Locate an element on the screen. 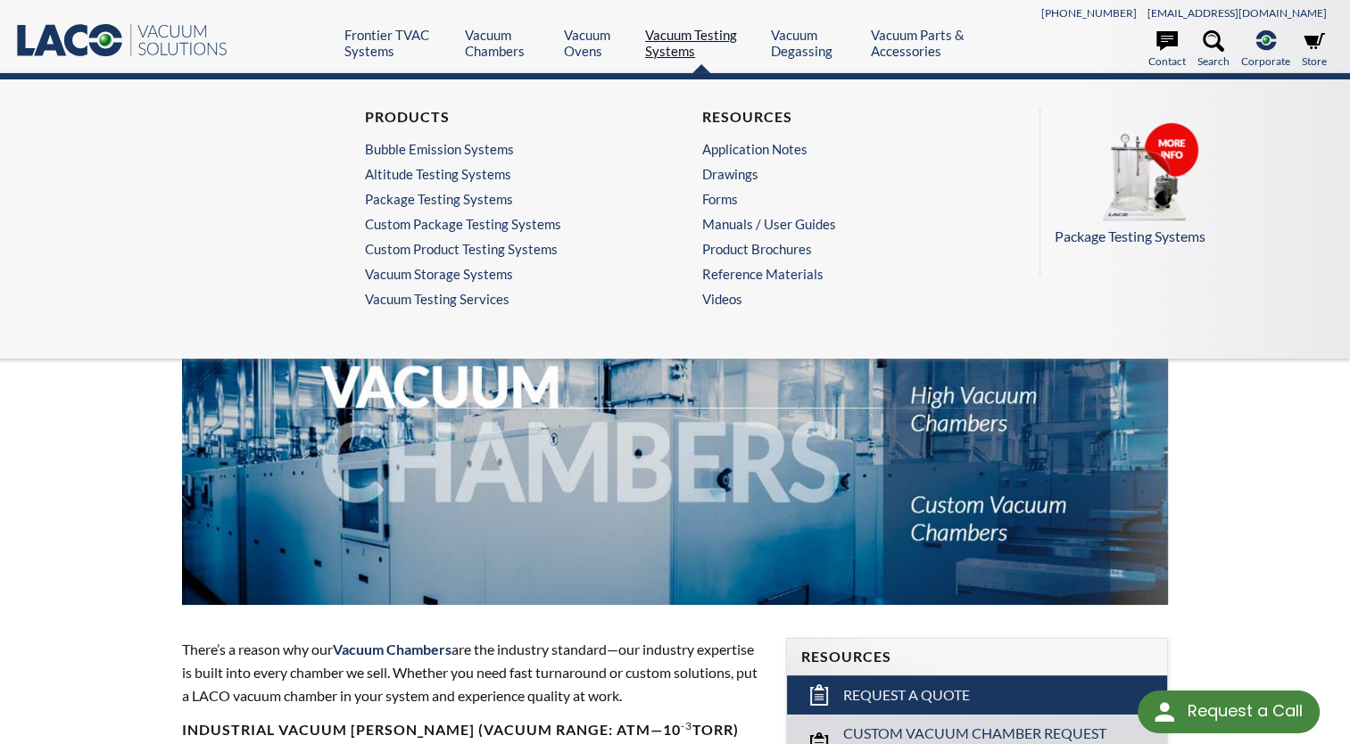  a: Product Brochures is located at coordinates (840, 249).